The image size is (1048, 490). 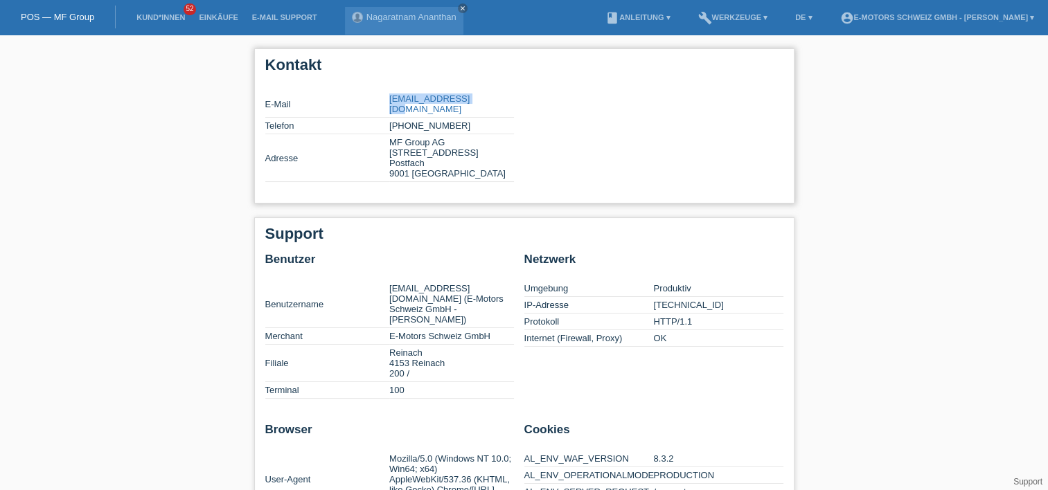 What do you see at coordinates (389, 263) in the screenshot?
I see `h2: Benutzer` at bounding box center [389, 263].